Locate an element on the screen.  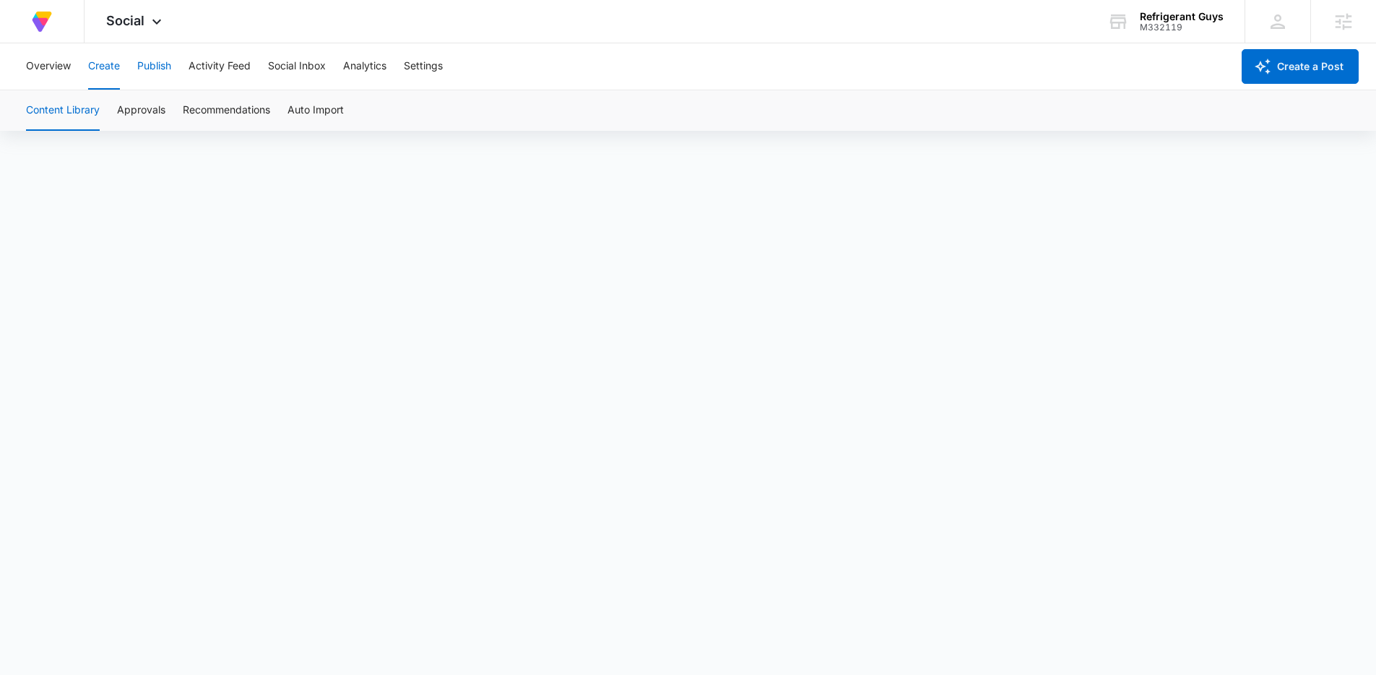
div: account name is located at coordinates (1182, 17).